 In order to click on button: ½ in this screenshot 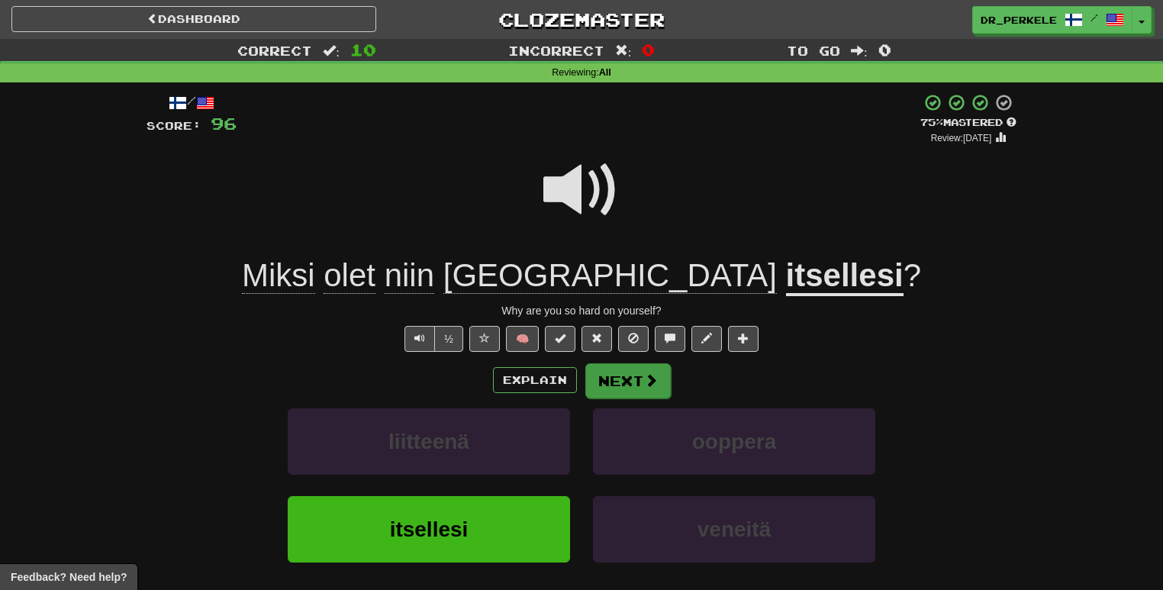, I will do `click(449, 339)`.